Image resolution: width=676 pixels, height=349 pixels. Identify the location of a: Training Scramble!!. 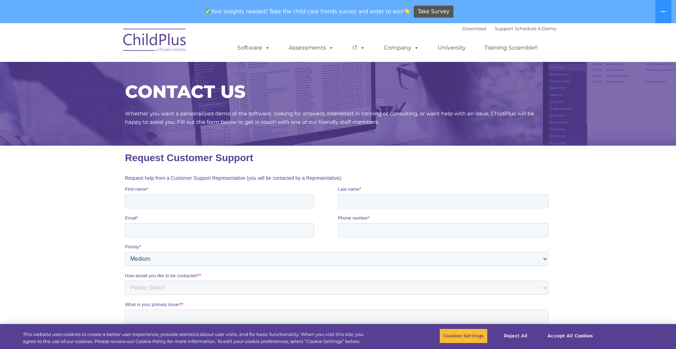
(511, 48).